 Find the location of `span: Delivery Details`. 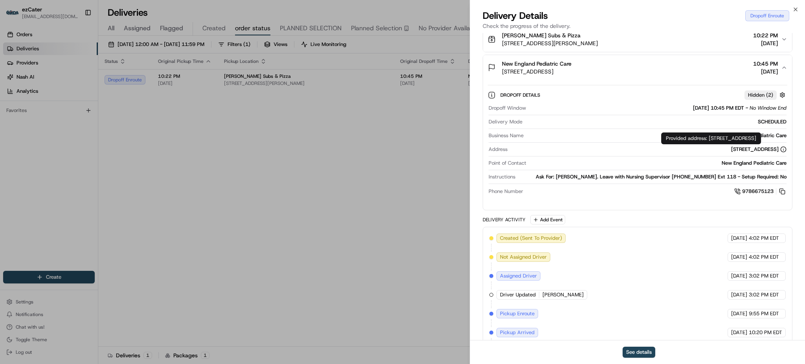

span: Delivery Details is located at coordinates (515, 16).